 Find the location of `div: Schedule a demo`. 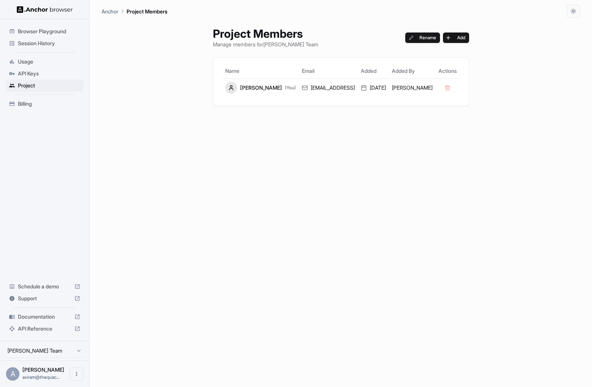

div: Schedule a demo is located at coordinates (44, 287).